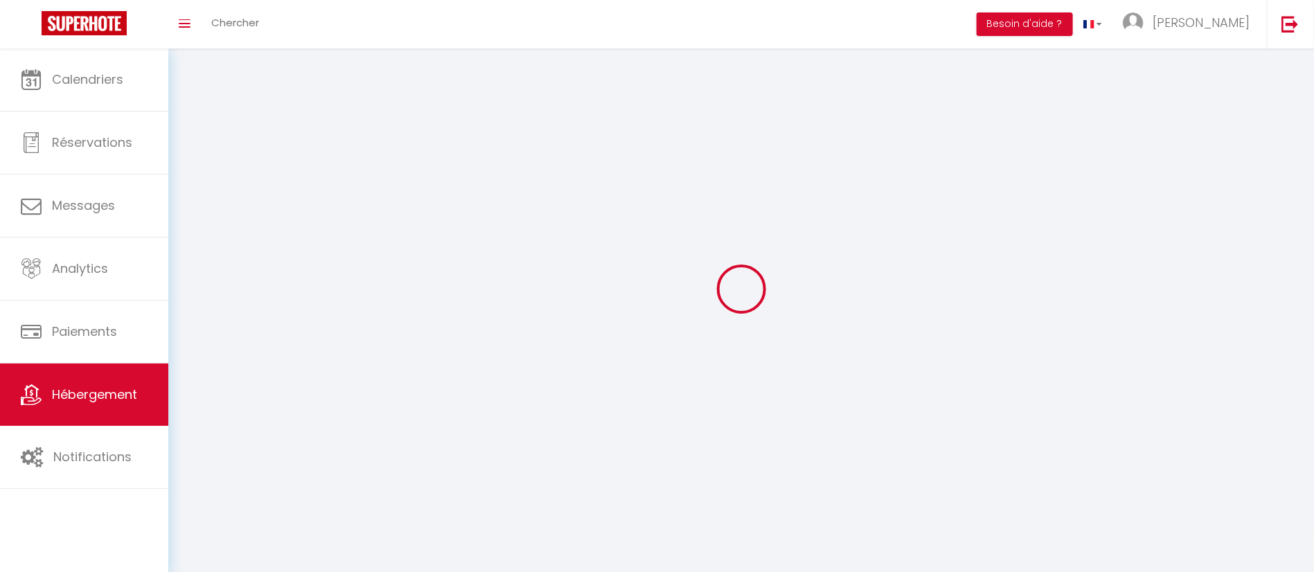 This screenshot has width=1314, height=572. What do you see at coordinates (235, 22) in the screenshot?
I see `span: Chercher` at bounding box center [235, 22].